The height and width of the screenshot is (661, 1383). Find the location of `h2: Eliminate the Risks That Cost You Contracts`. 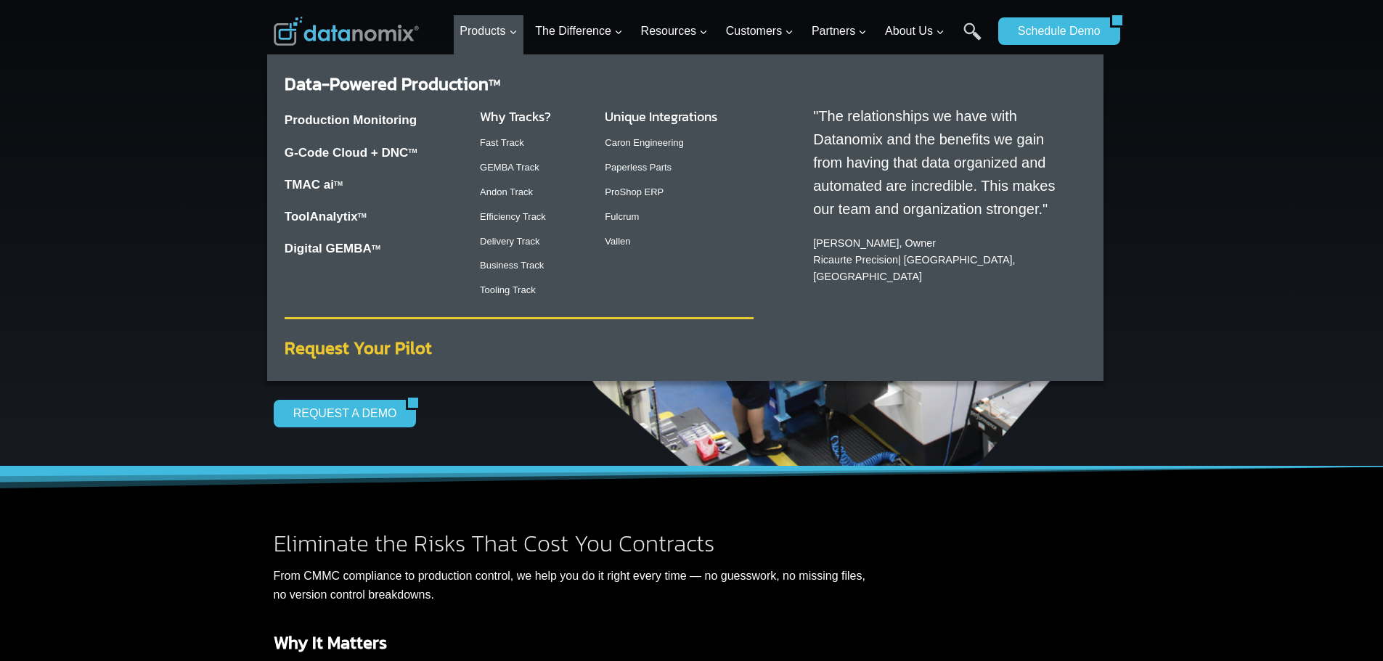

h2: Eliminate the Risks That Cost You Contracts is located at coordinates (570, 544).